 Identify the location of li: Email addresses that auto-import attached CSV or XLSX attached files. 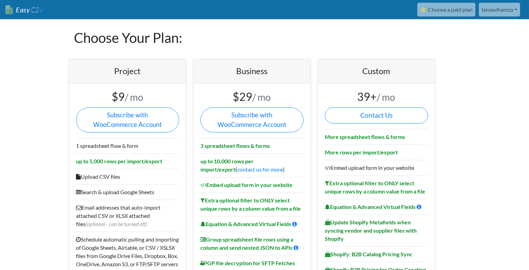
(127, 216).